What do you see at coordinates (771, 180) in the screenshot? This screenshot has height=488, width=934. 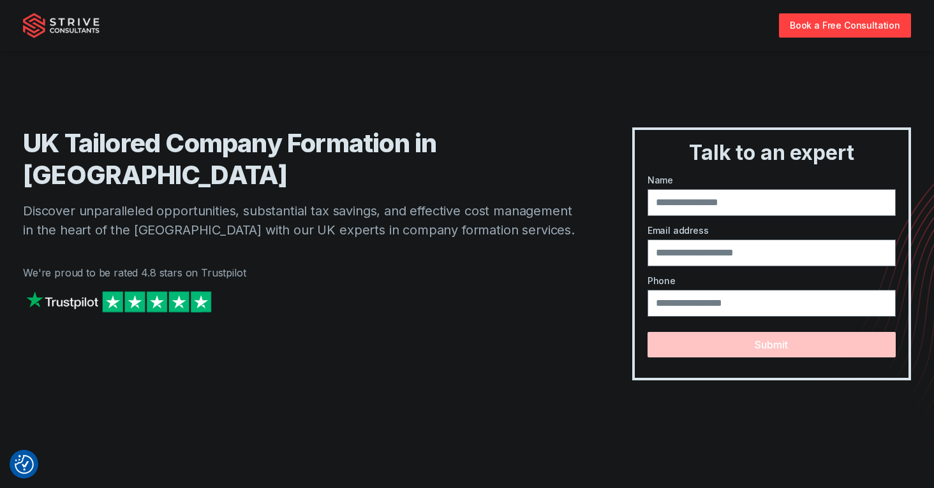 I see `label: Name` at bounding box center [771, 180].